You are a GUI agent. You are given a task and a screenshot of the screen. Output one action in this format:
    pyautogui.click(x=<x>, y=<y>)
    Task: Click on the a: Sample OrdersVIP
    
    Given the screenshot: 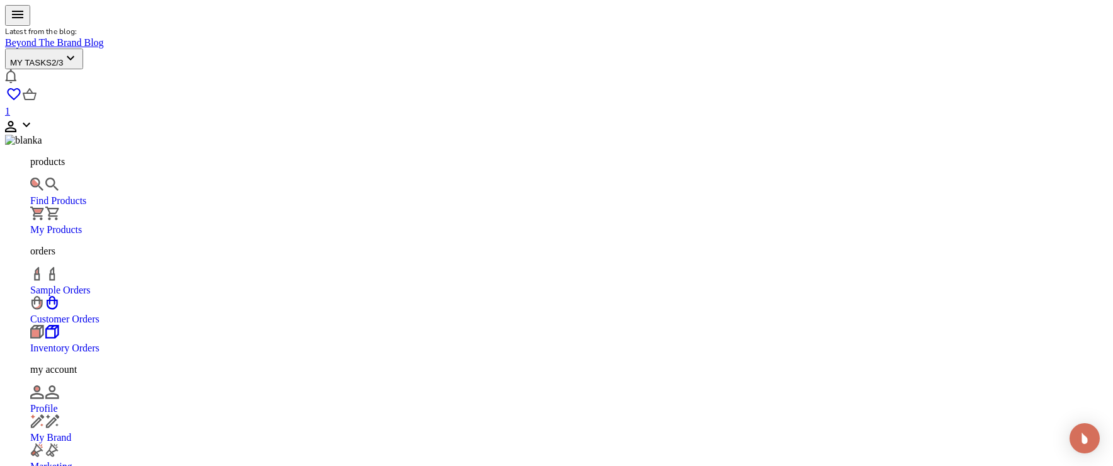 What is the action you would take?
    pyautogui.click(x=569, y=281)
    